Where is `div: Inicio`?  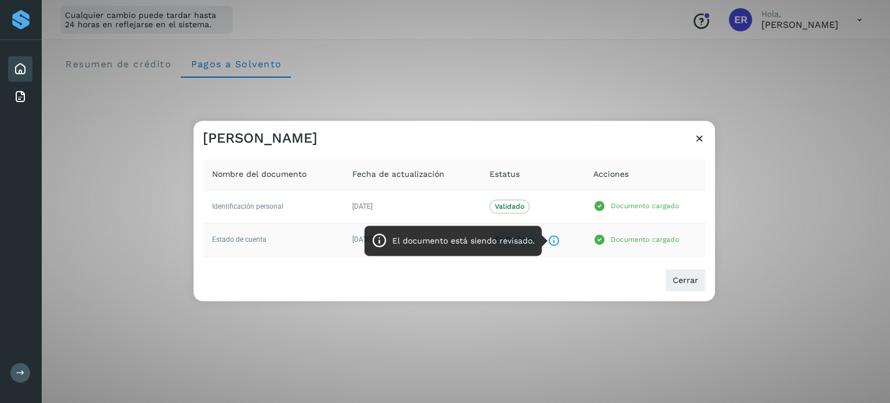
div: Inicio is located at coordinates (20, 69).